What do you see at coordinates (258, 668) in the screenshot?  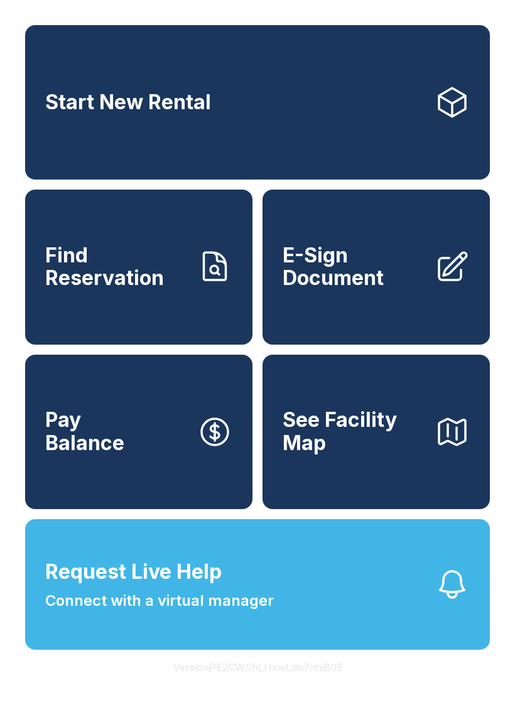 I see `button: VersionPE2CWShLHxwLdo7nhiB05` at bounding box center [258, 668].